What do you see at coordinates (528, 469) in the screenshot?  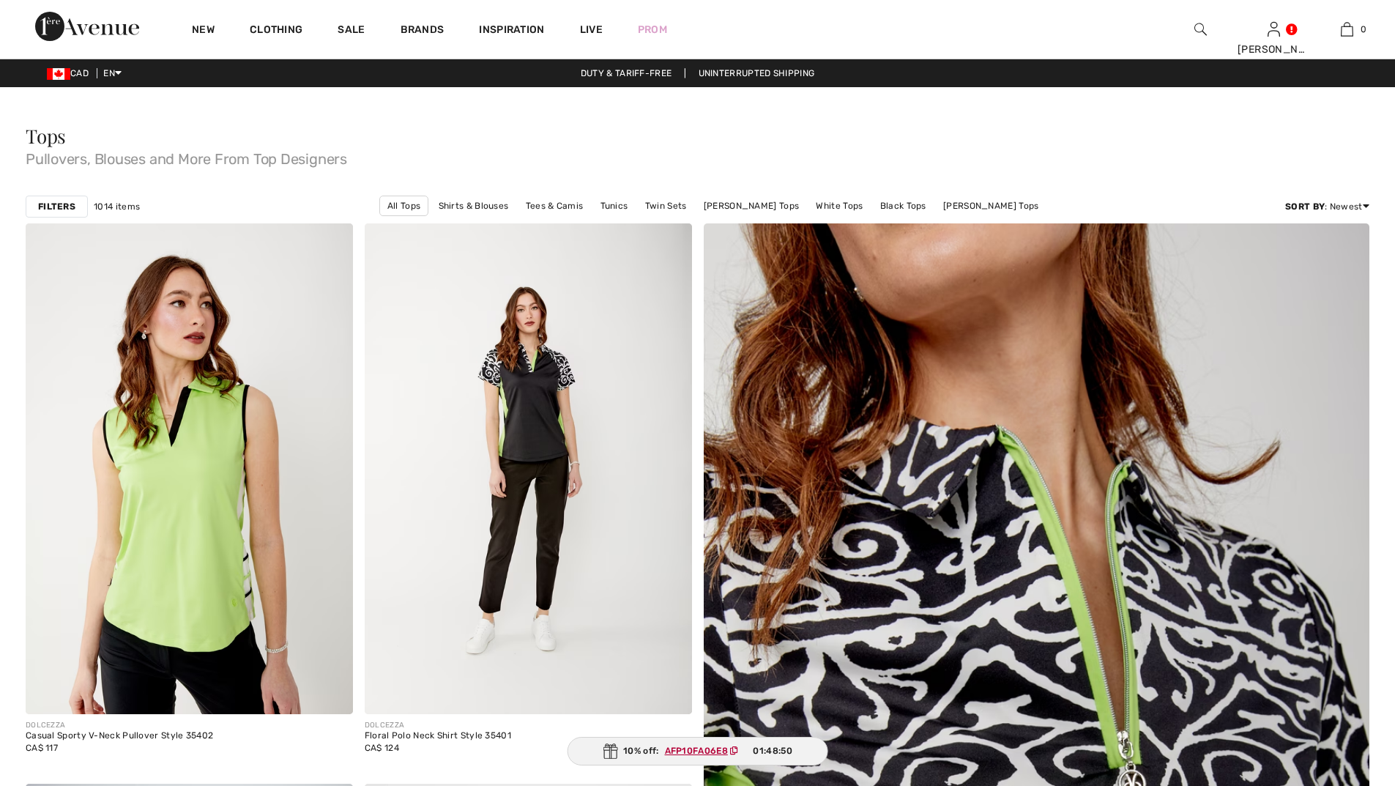 I see `img: Floral Polo Neck Shirt Style 35401. As sample` at bounding box center [528, 469].